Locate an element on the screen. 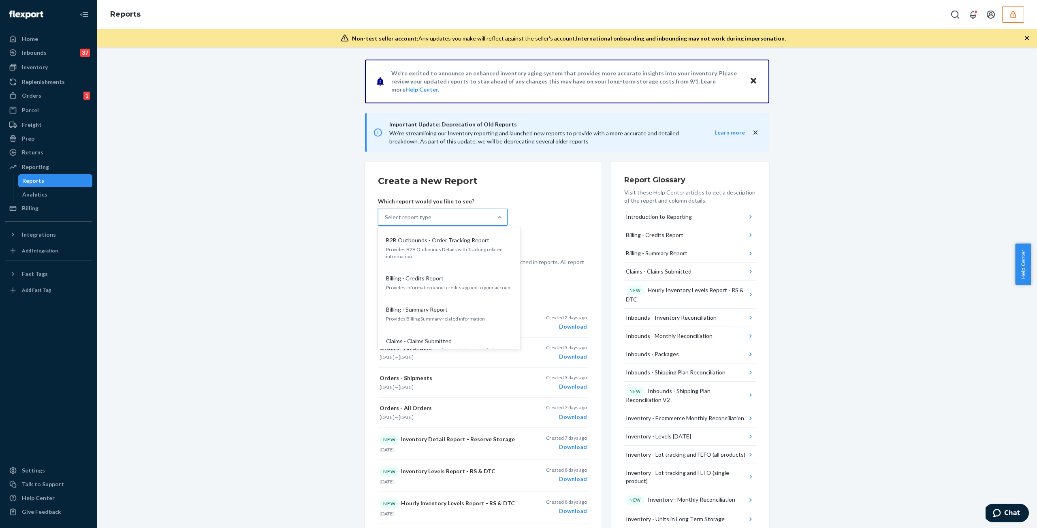  a: Freight is located at coordinates (49, 125).